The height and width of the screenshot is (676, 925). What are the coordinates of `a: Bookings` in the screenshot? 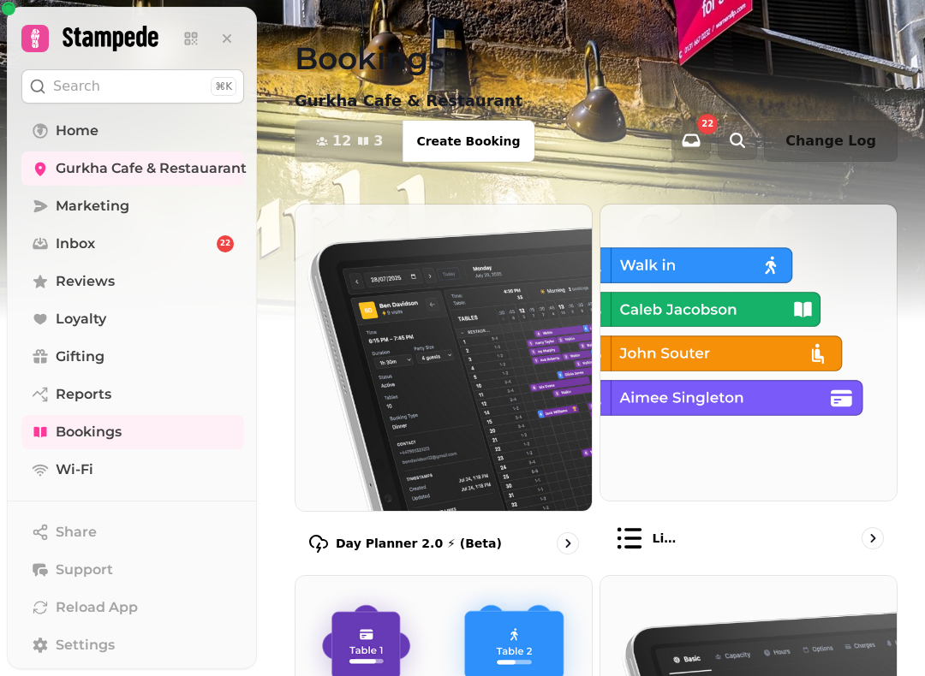 It's located at (133, 432).